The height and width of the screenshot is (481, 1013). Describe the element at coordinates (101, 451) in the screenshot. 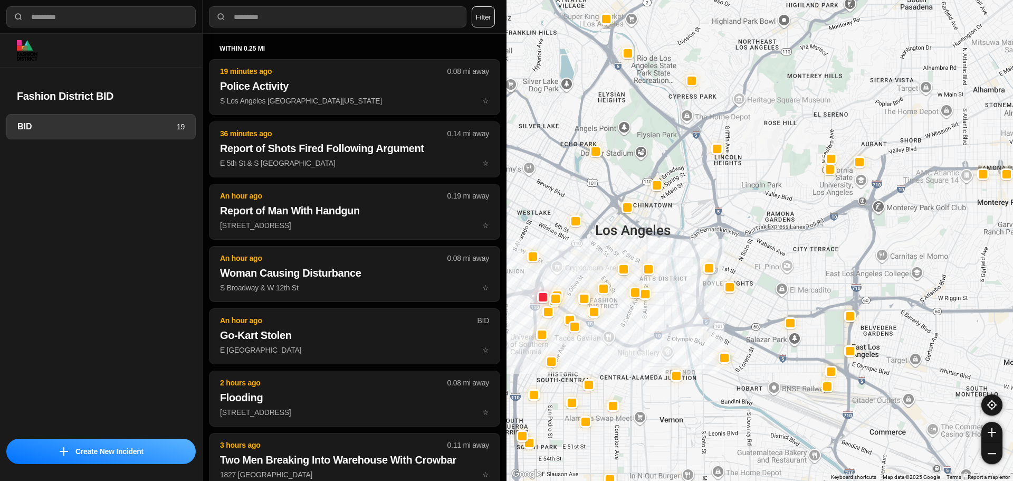

I see `button: iconCreate New Incident` at that location.